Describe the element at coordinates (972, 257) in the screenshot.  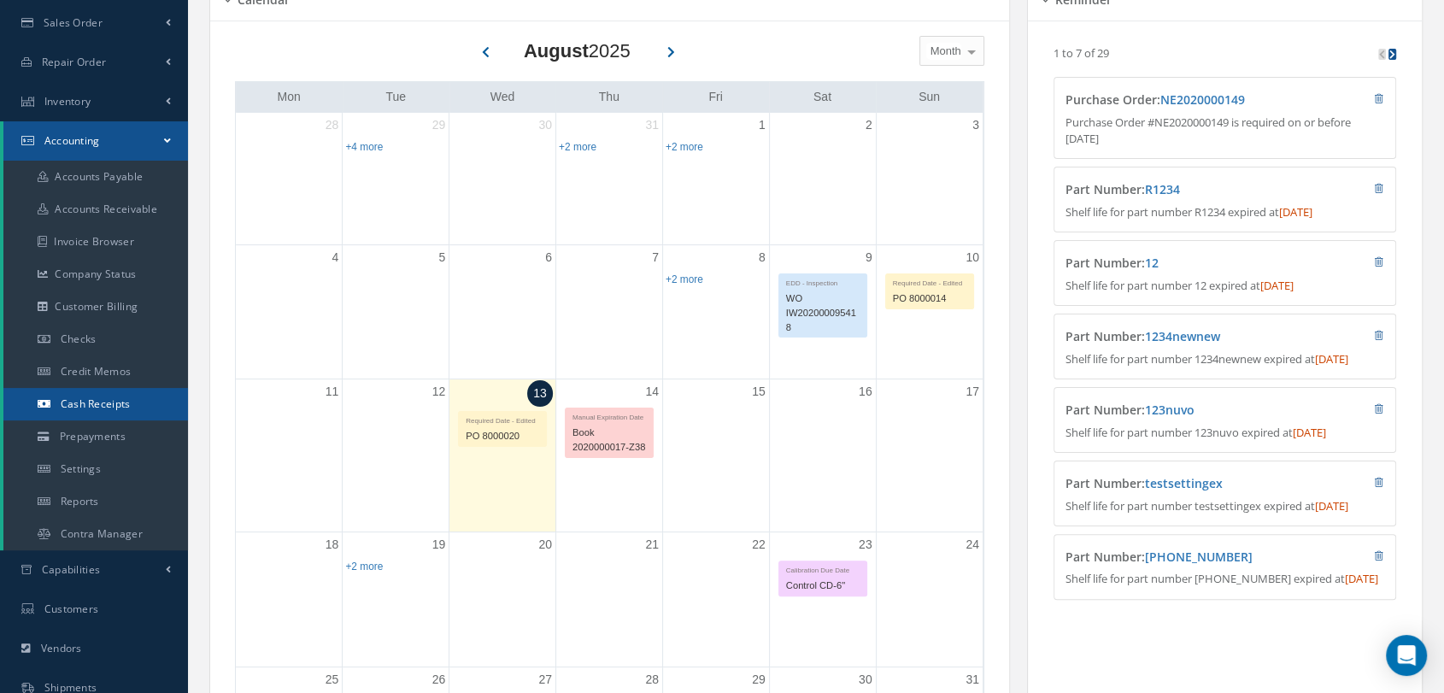
I see `a: August 10, 2025` at that location.